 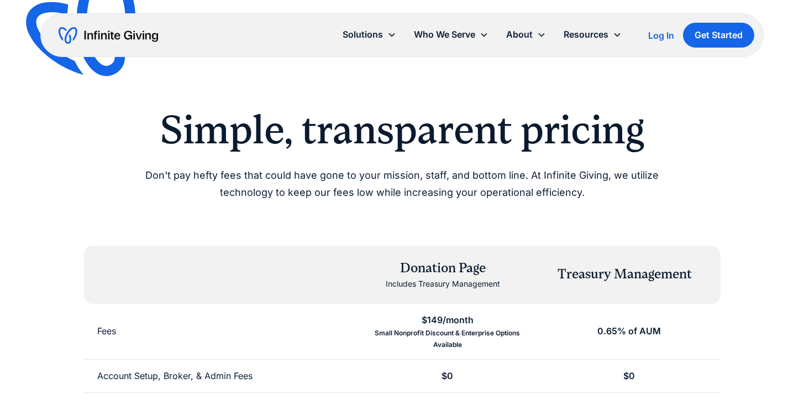 What do you see at coordinates (108, 35) in the screenshot?
I see `a: home` at bounding box center [108, 35].